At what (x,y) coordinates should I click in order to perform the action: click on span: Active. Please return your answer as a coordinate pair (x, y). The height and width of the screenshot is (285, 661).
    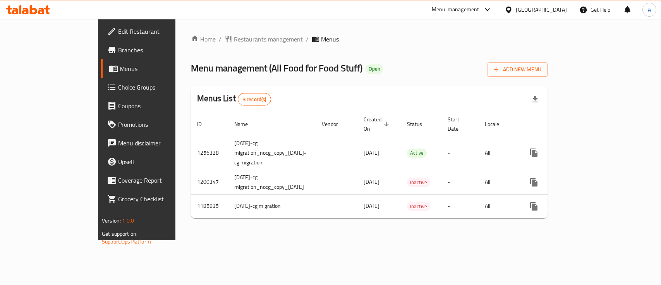
    Looking at the image, I should click on (417, 153).